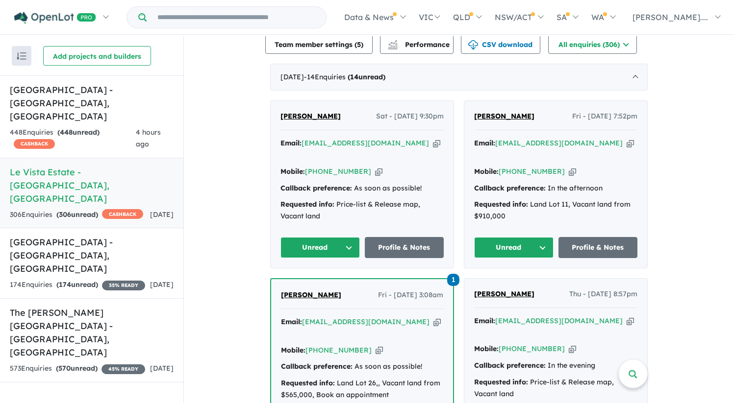 The width and height of the screenshot is (734, 403). Describe the element at coordinates (453, 279) in the screenshot. I see `a: 1` at that location.